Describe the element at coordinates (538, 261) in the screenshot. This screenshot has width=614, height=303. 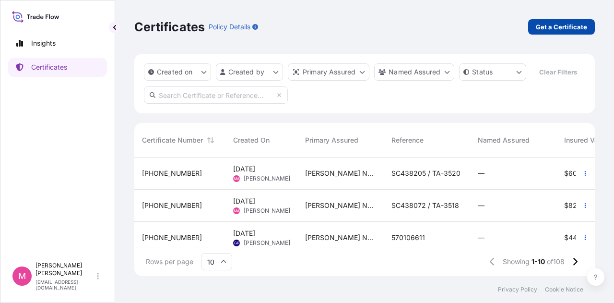
I see `span: 1-10` at that location.